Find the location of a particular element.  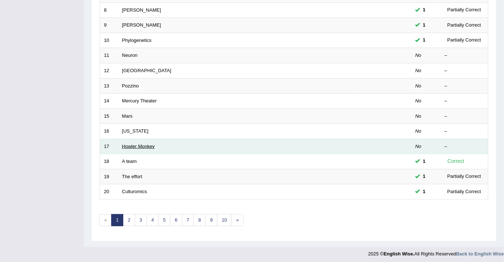

td: 20 is located at coordinates (109, 192).